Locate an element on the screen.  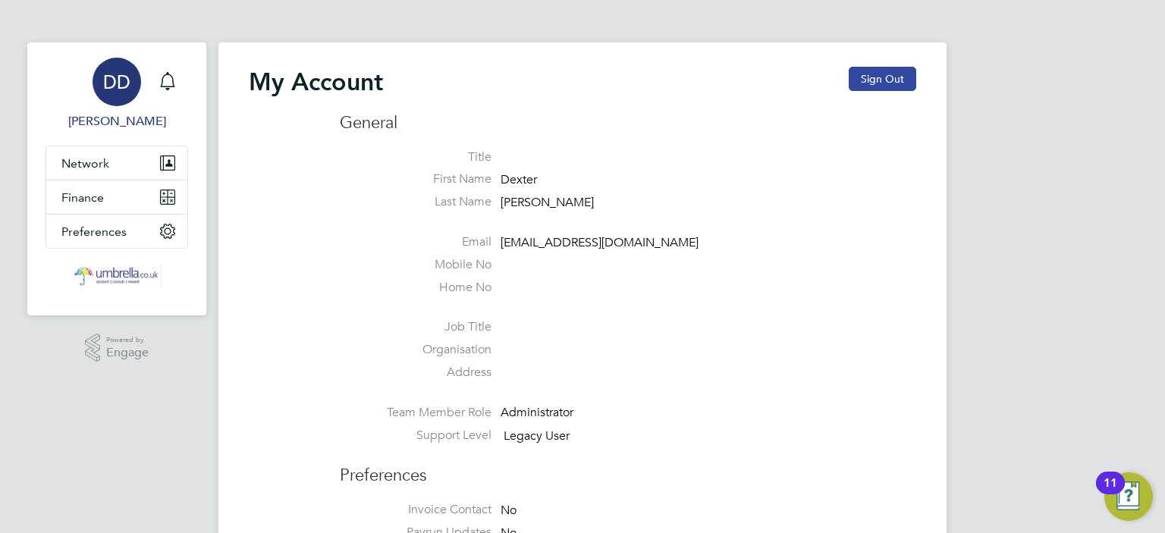
label: First Name is located at coordinates (416, 179).